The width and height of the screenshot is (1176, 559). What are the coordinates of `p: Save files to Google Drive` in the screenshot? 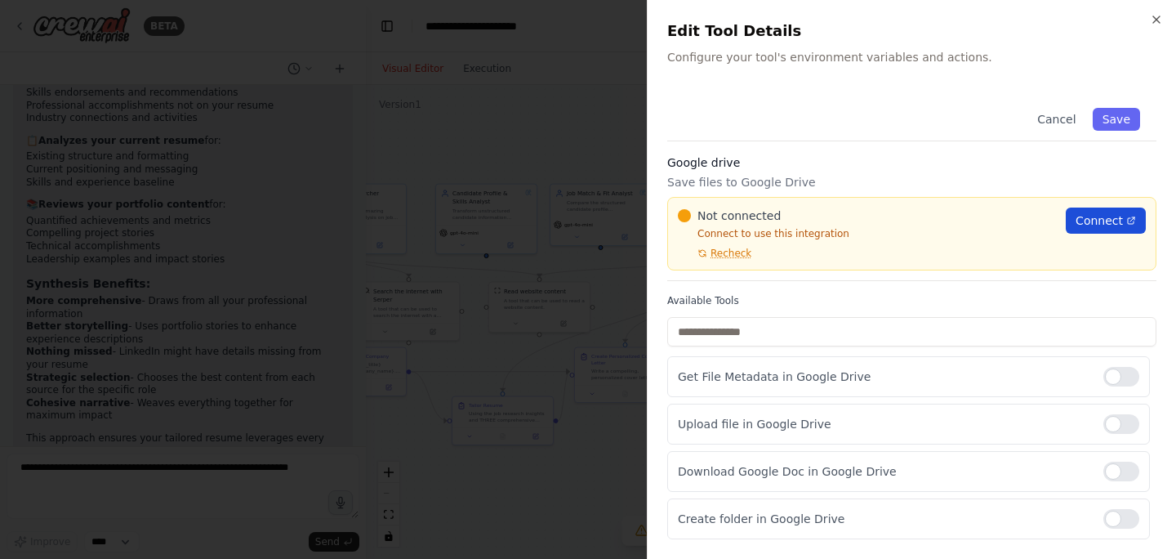 It's located at (911, 182).